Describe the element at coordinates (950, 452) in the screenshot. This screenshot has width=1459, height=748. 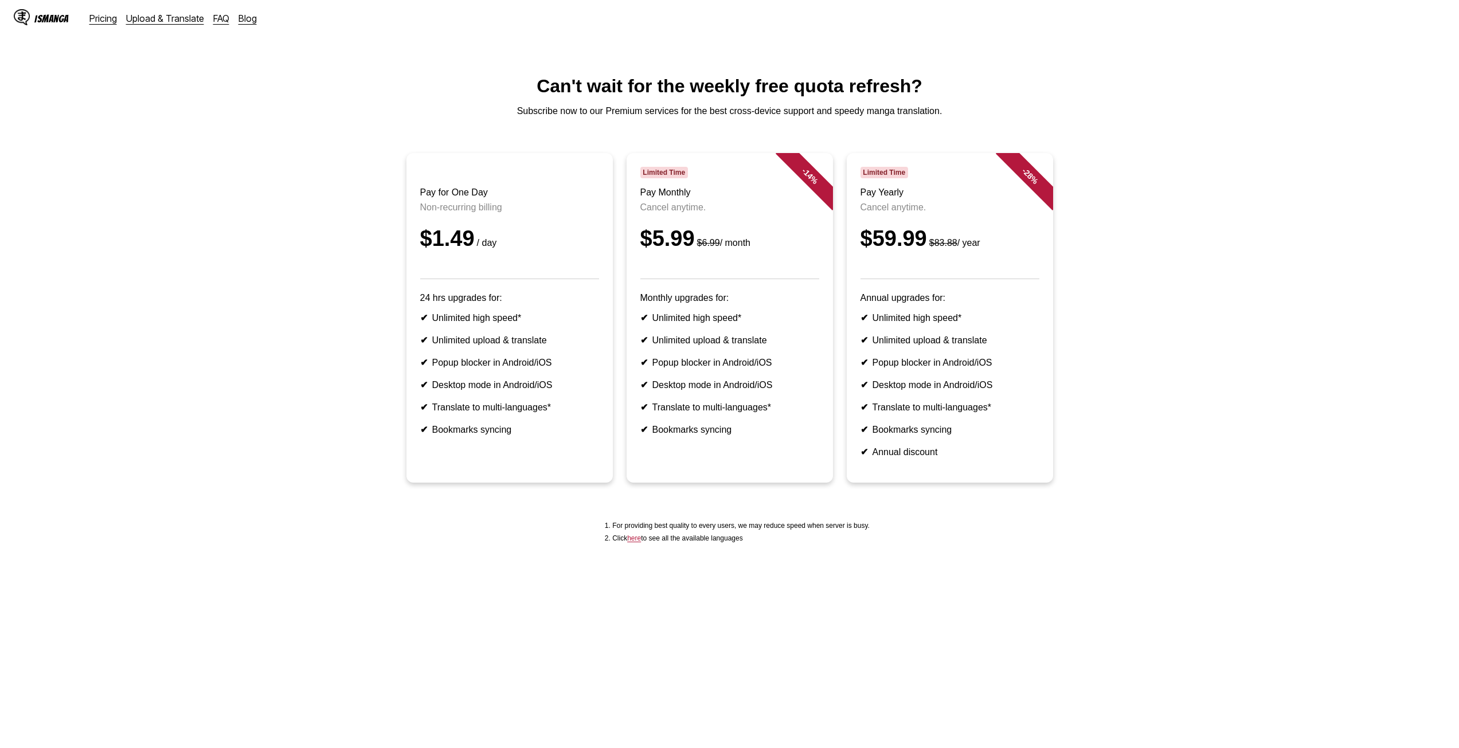
I see `li: Annual discount` at that location.